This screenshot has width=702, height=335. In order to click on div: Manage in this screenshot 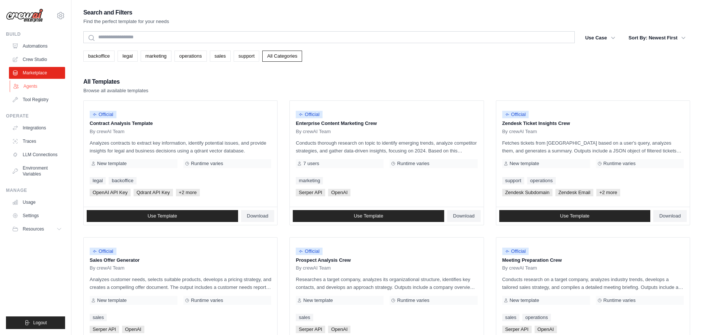, I will do `click(35, 190)`.